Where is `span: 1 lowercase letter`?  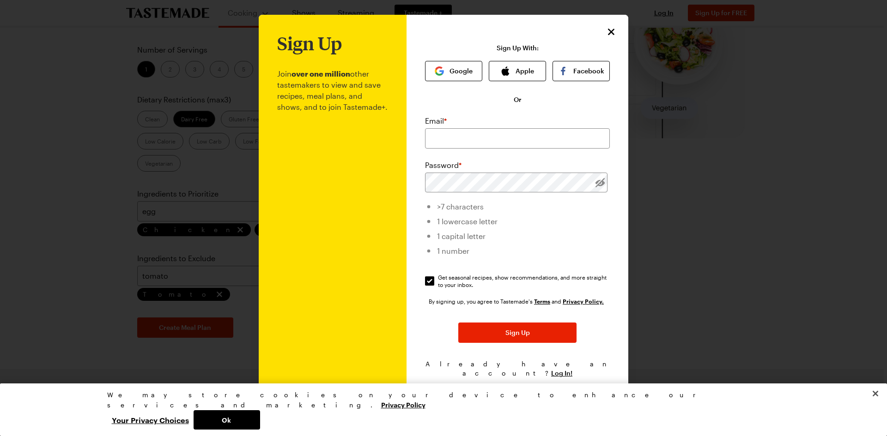
span: 1 lowercase letter is located at coordinates (467, 221).